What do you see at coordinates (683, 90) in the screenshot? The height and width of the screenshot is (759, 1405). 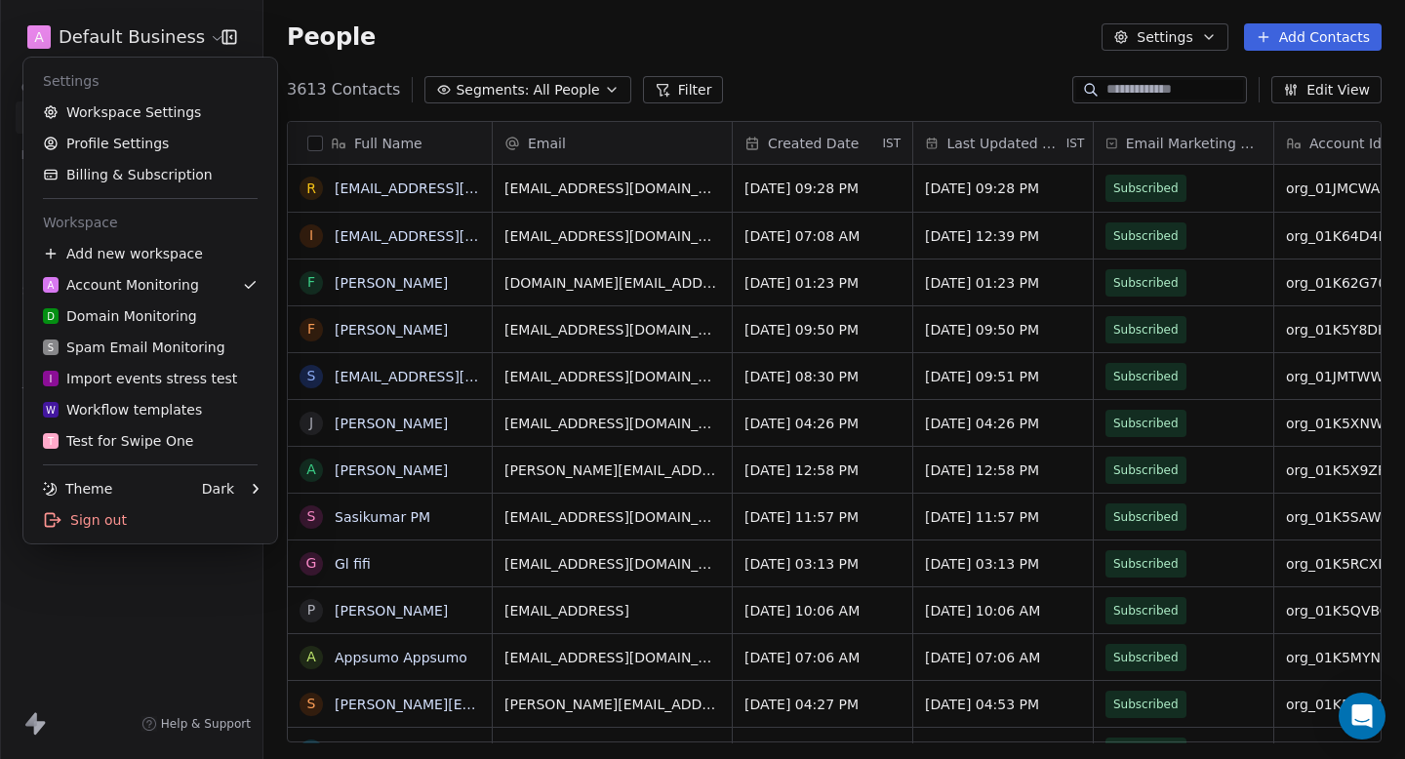 I see `button: Filter` at bounding box center [683, 90].